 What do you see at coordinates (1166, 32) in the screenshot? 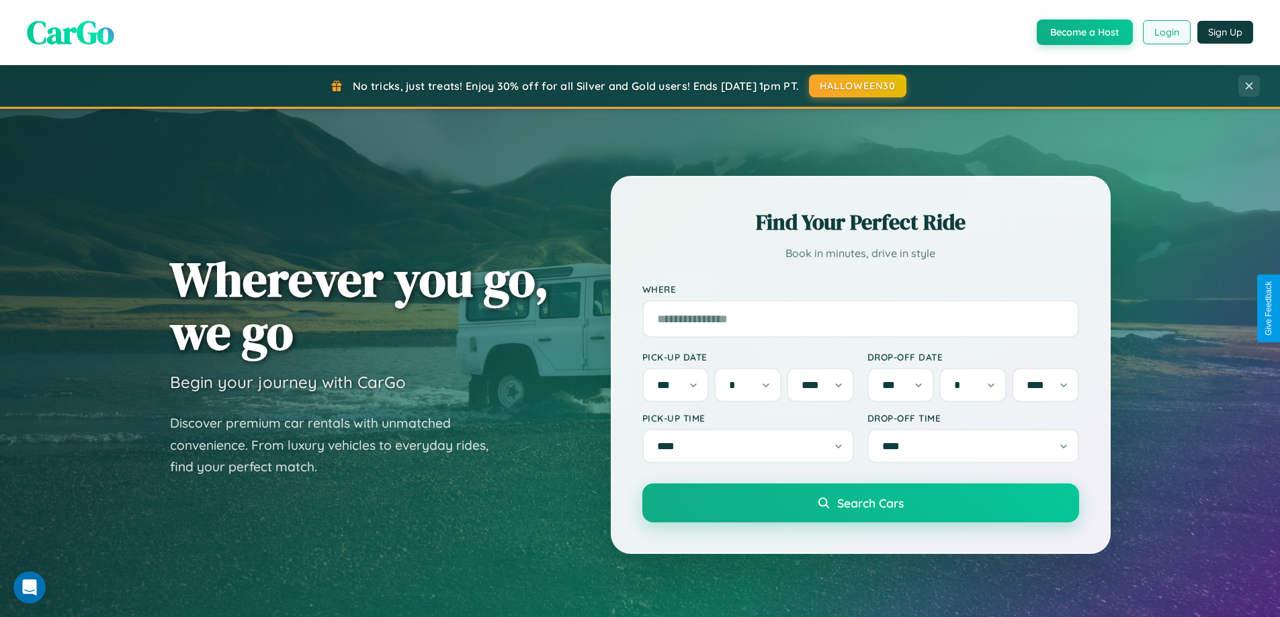
I see `button: Login` at bounding box center [1166, 32].